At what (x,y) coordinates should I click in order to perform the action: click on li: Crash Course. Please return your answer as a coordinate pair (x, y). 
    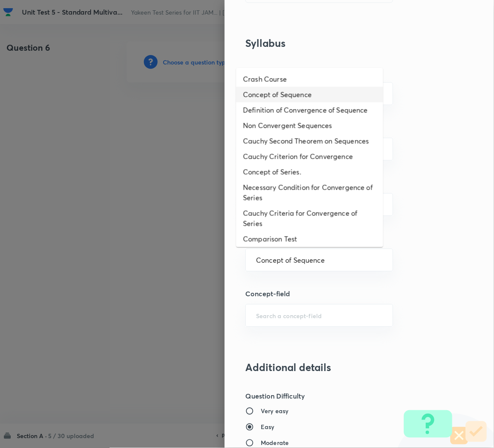
    Looking at the image, I should click on (310, 79).